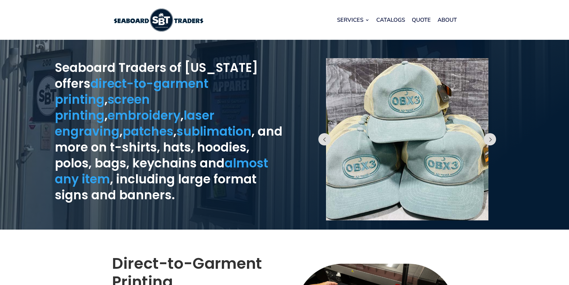  Describe the element at coordinates (161, 171) in the screenshot. I see `a: almost any item` at that location.